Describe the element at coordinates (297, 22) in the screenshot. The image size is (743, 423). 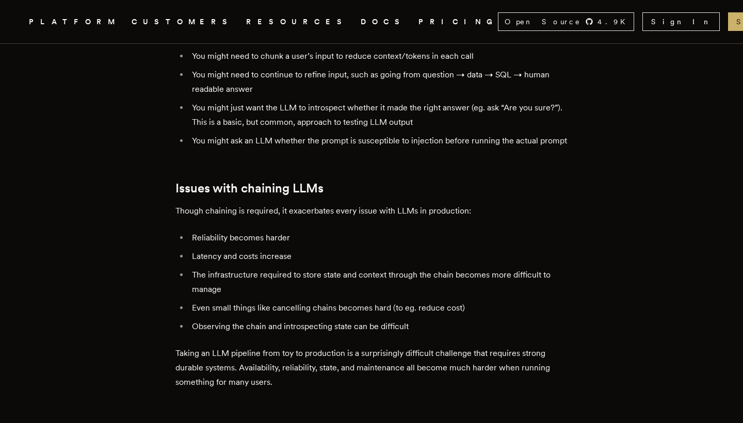
I see `span: RESOURCES` at that location.